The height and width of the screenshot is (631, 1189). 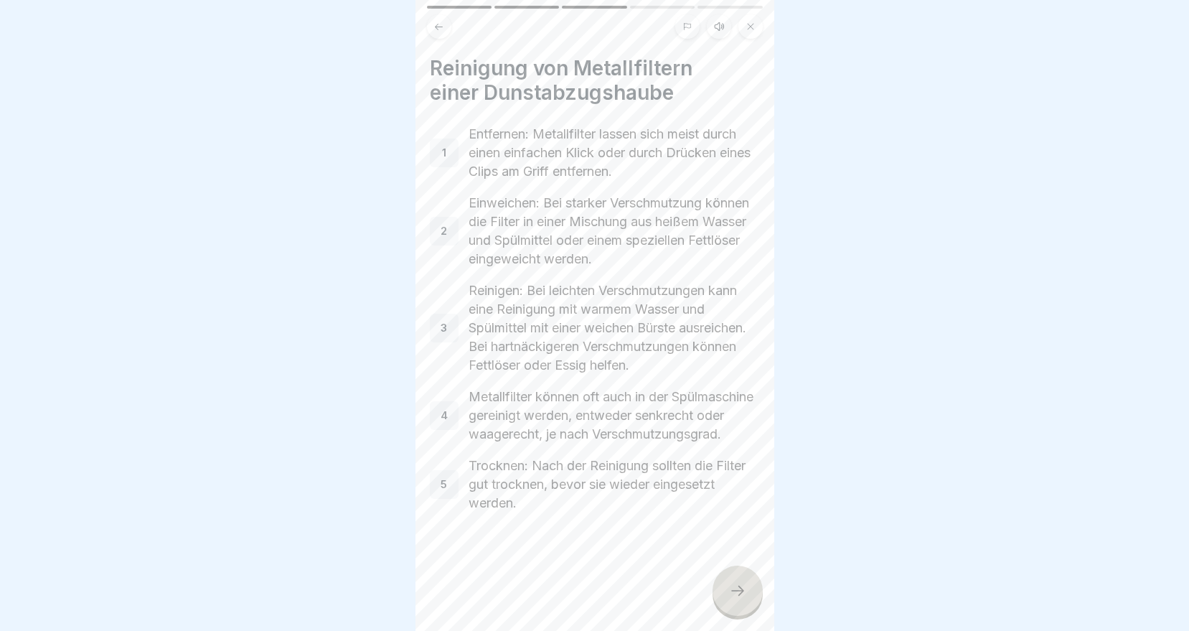 What do you see at coordinates (443, 328) in the screenshot?
I see `p: 3` at bounding box center [443, 328].